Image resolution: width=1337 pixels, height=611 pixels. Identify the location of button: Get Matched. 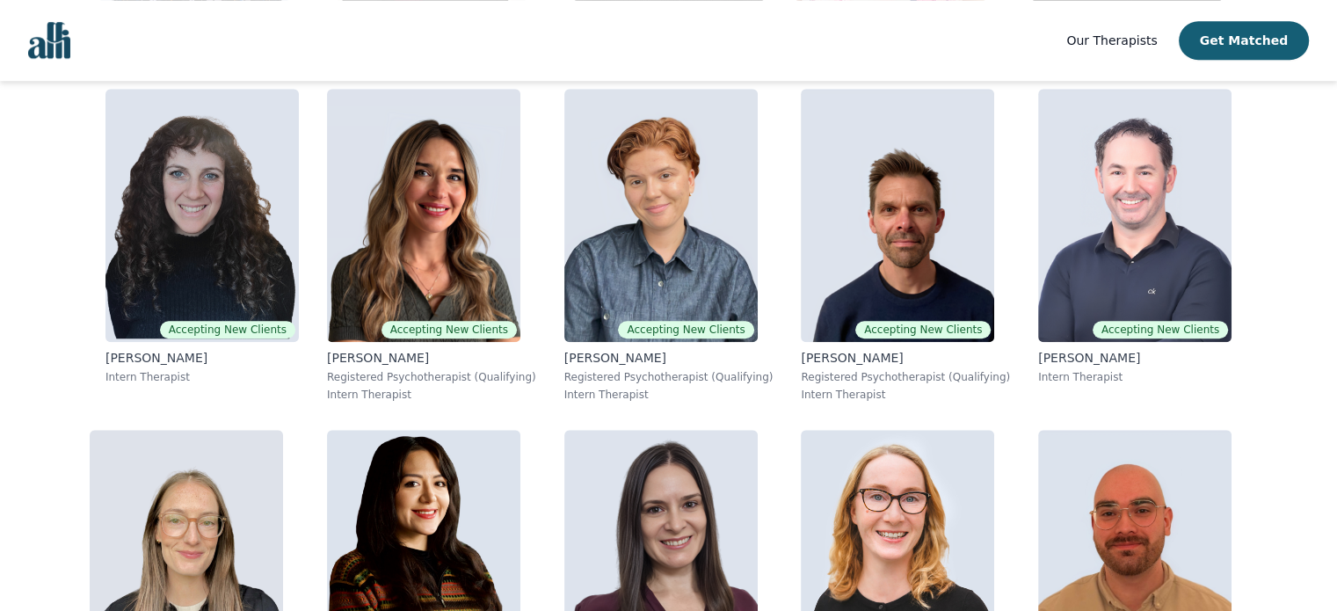
(1244, 40).